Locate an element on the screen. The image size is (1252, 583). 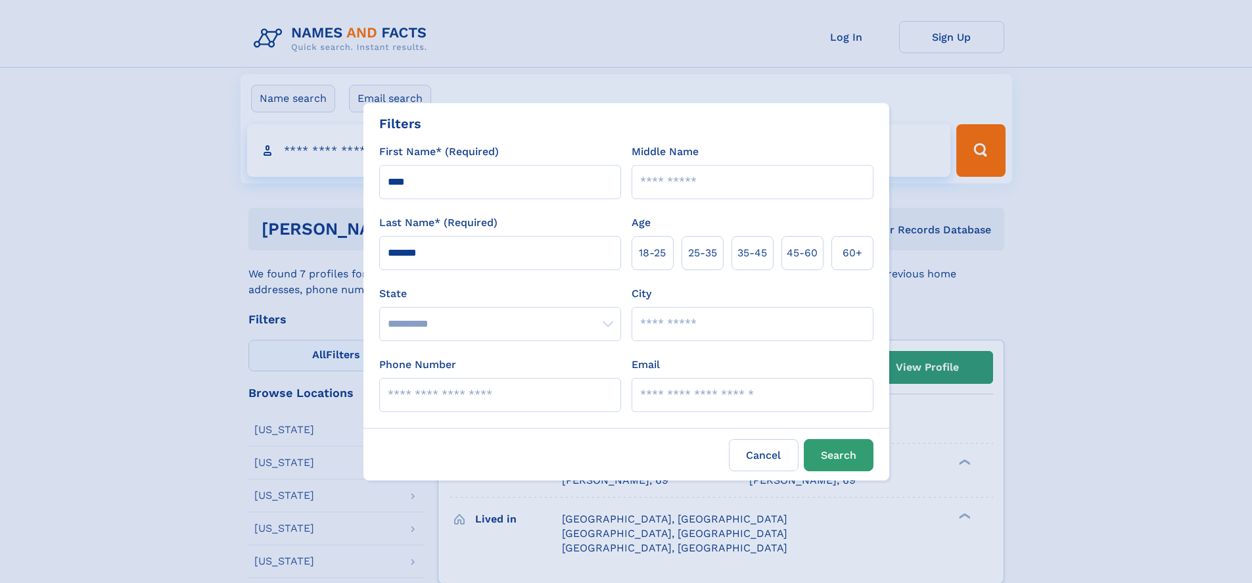
span: 45‑60 is located at coordinates (801, 253).